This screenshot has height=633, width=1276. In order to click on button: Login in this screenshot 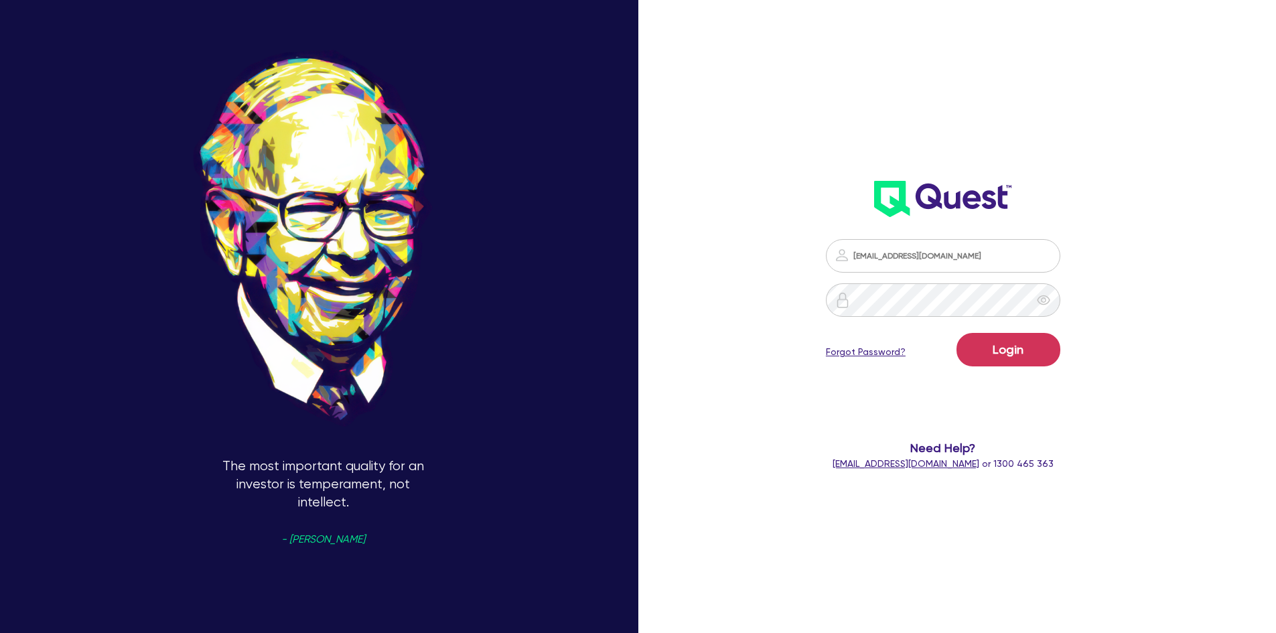, I will do `click(1008, 350)`.